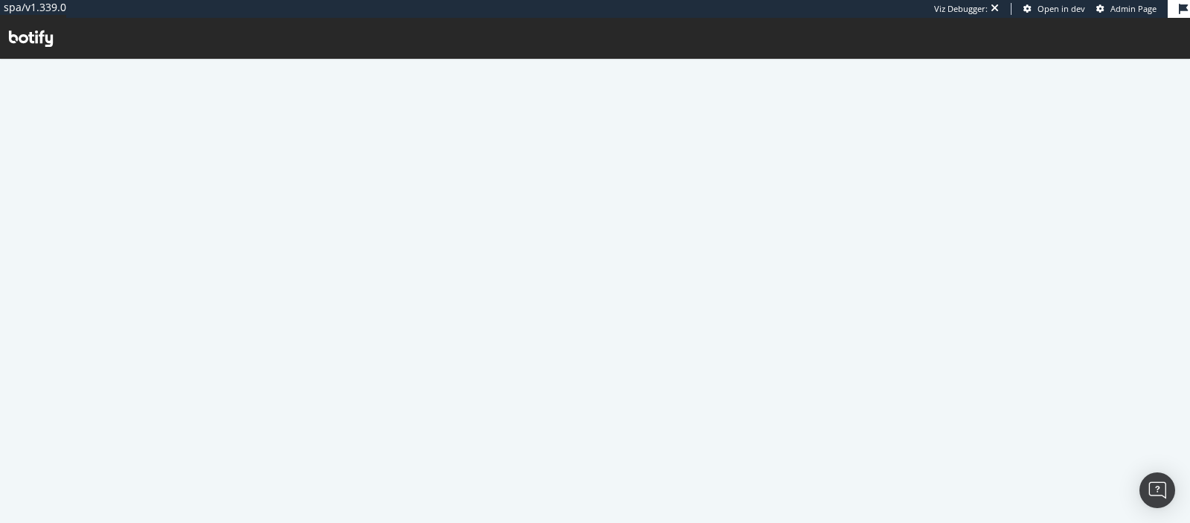  What do you see at coordinates (1062, 8) in the screenshot?
I see `span: Open in dev` at bounding box center [1062, 8].